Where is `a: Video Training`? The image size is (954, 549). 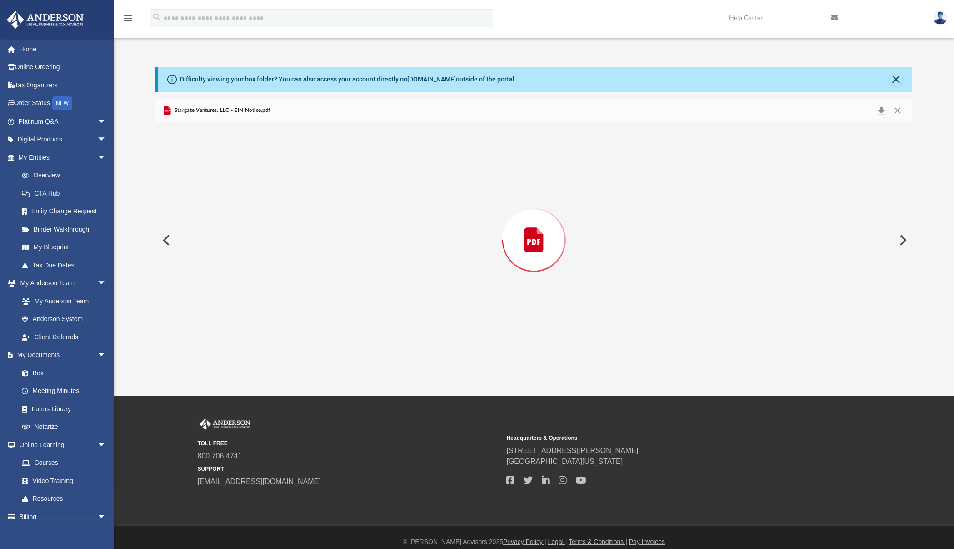 a: Video Training is located at coordinates (62, 481).